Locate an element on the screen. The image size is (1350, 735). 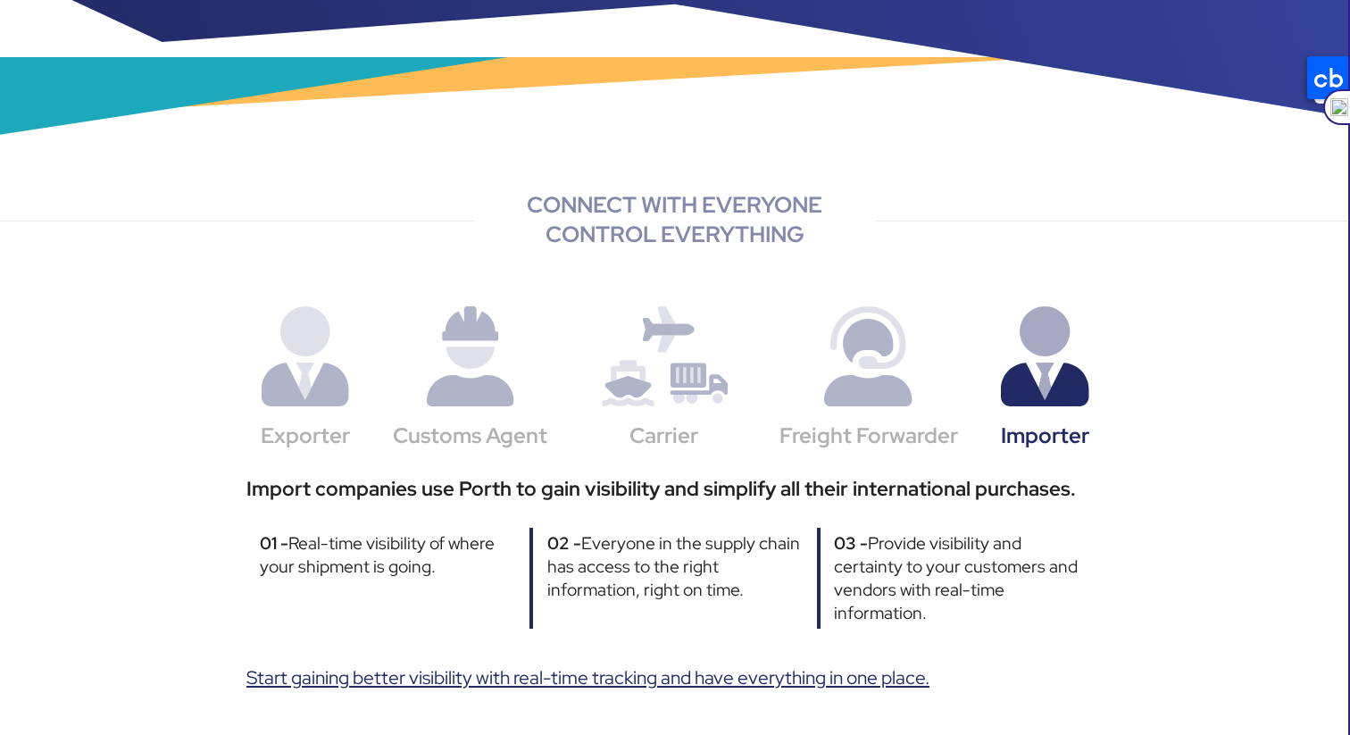
font: Everyone in the supply chain has access to the right information, right on time. is located at coordinates (673, 566).